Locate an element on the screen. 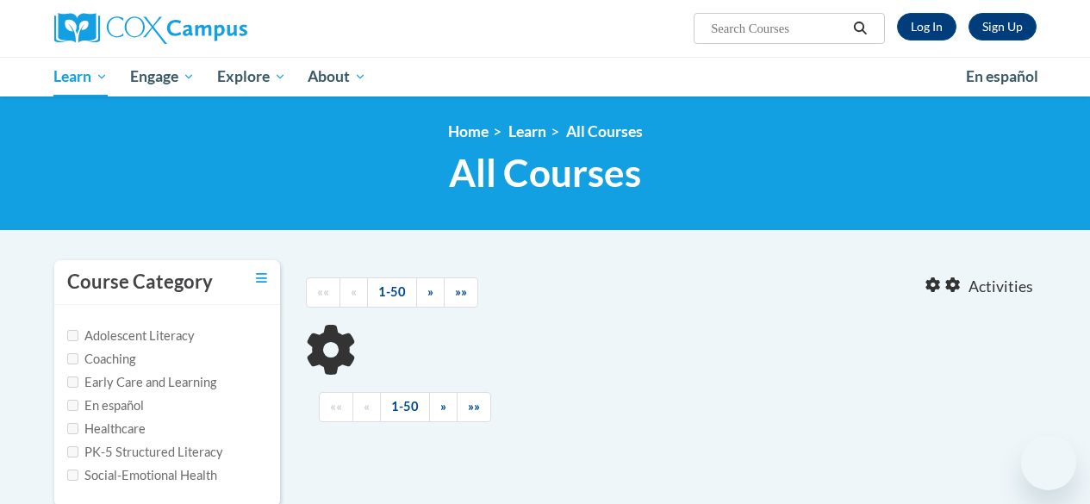  span: Activities is located at coordinates (1000, 287).